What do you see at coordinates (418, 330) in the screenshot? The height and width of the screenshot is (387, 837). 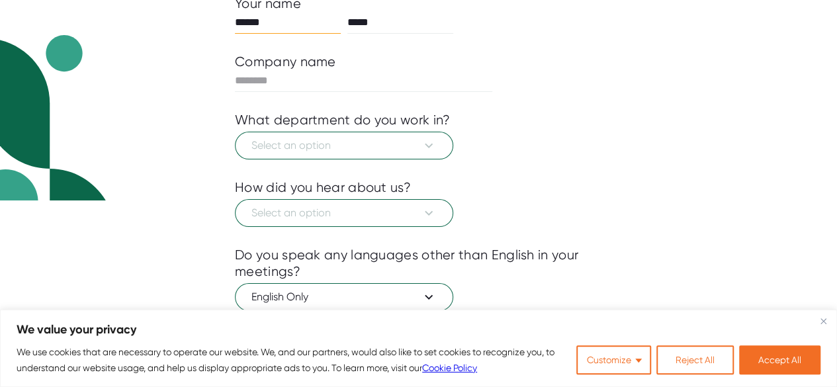 I see `p: We value your privacy` at bounding box center [418, 330].